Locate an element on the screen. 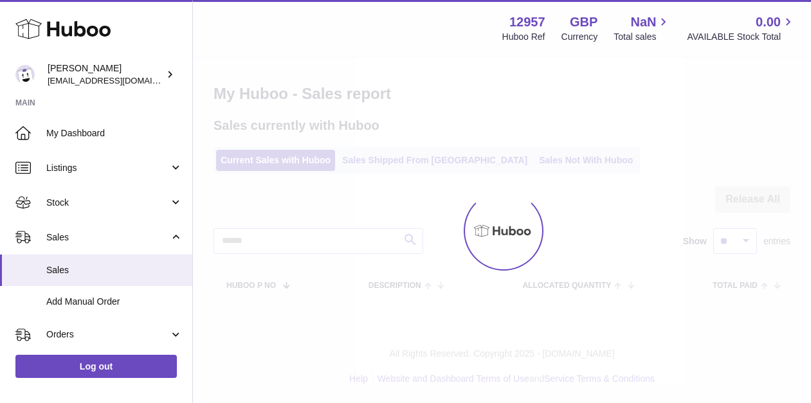 This screenshot has height=403, width=811. span: Orders is located at coordinates (107, 334).